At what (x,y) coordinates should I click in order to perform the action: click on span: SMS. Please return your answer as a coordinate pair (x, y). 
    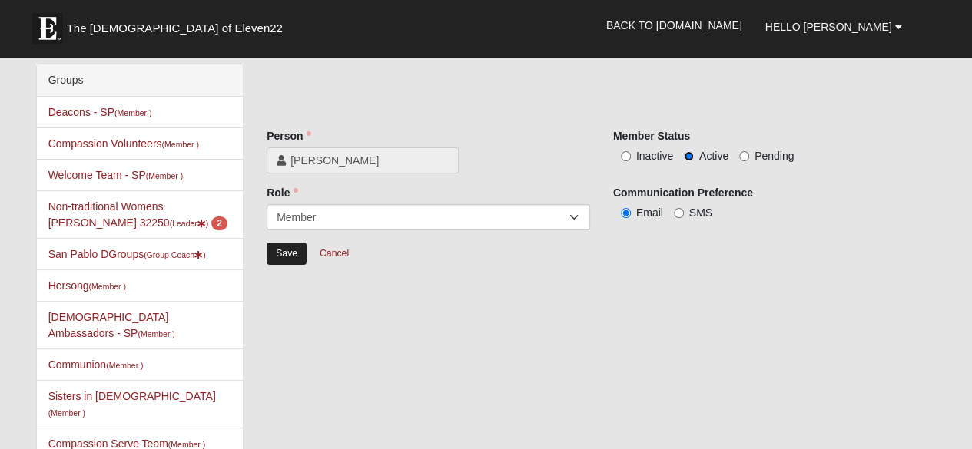
    Looking at the image, I should click on (701, 213).